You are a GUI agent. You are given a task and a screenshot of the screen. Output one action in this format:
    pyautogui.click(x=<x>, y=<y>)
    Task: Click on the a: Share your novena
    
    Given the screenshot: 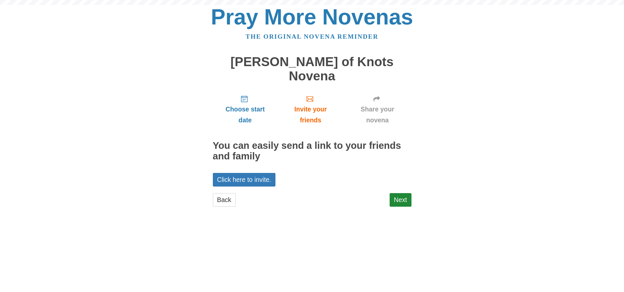 What is the action you would take?
    pyautogui.click(x=378, y=109)
    